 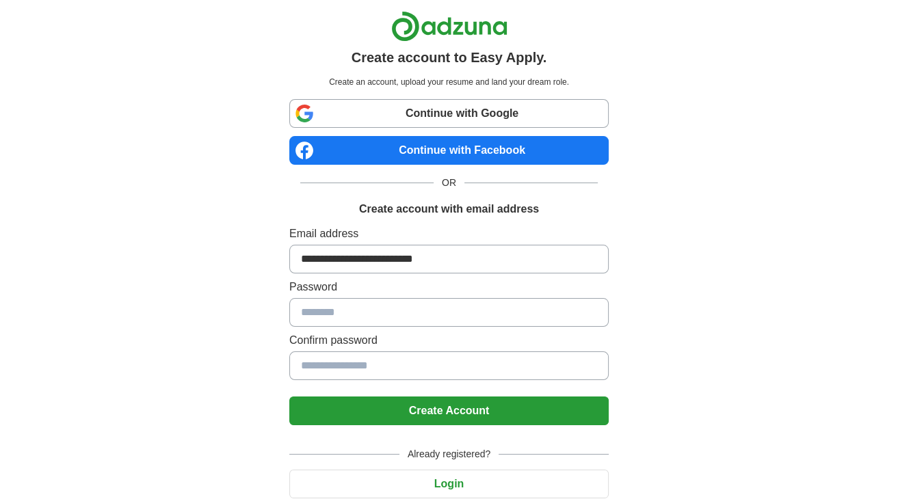 What do you see at coordinates (449, 411) in the screenshot?
I see `button: Create Account` at bounding box center [449, 411].